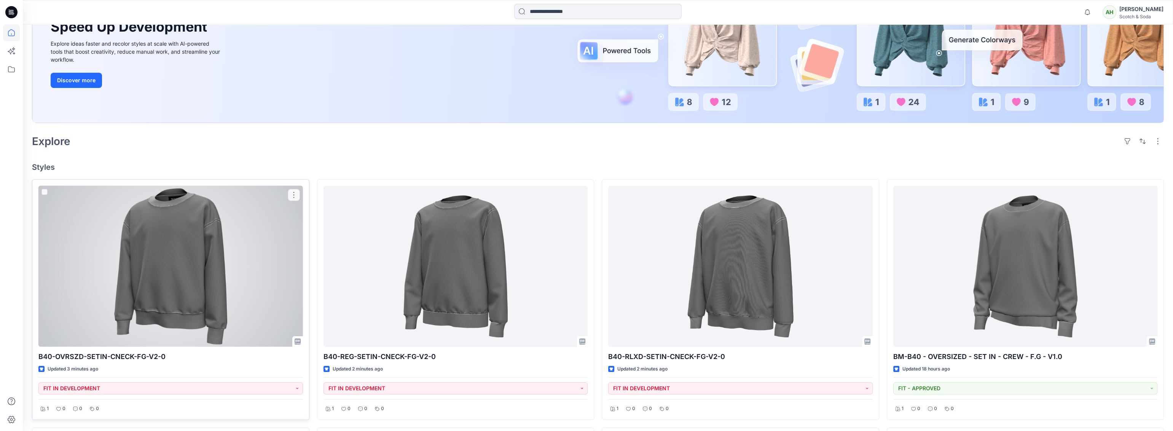 The image size is (1173, 431). I want to click on a: B40-REG-SETIN-CNECK-FG-V2-0, so click(456, 266).